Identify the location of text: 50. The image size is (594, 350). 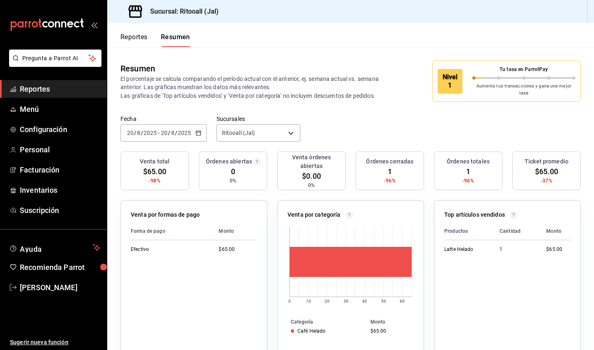
(383, 301).